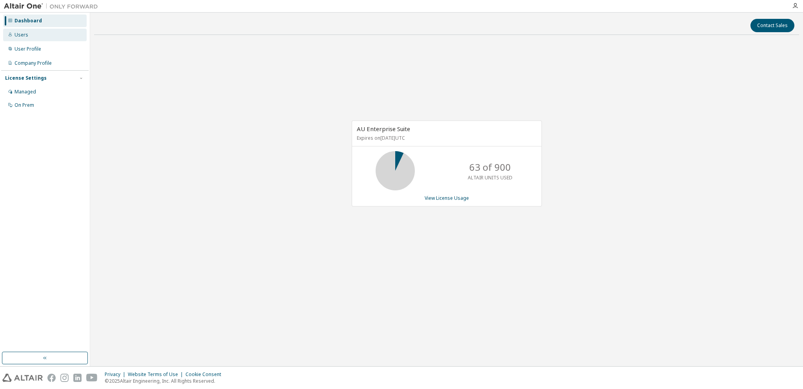 Image resolution: width=803 pixels, height=389 pixels. I want to click on img: linkedin.svg, so click(77, 377).